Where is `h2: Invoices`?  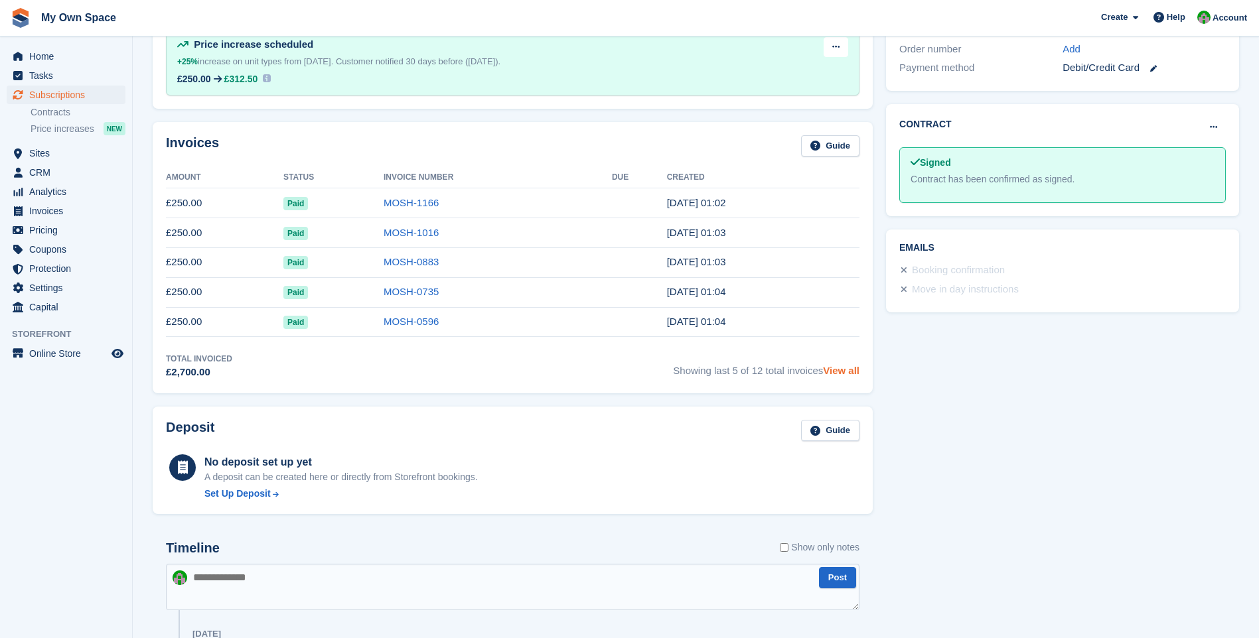
h2: Invoices is located at coordinates (192, 146).